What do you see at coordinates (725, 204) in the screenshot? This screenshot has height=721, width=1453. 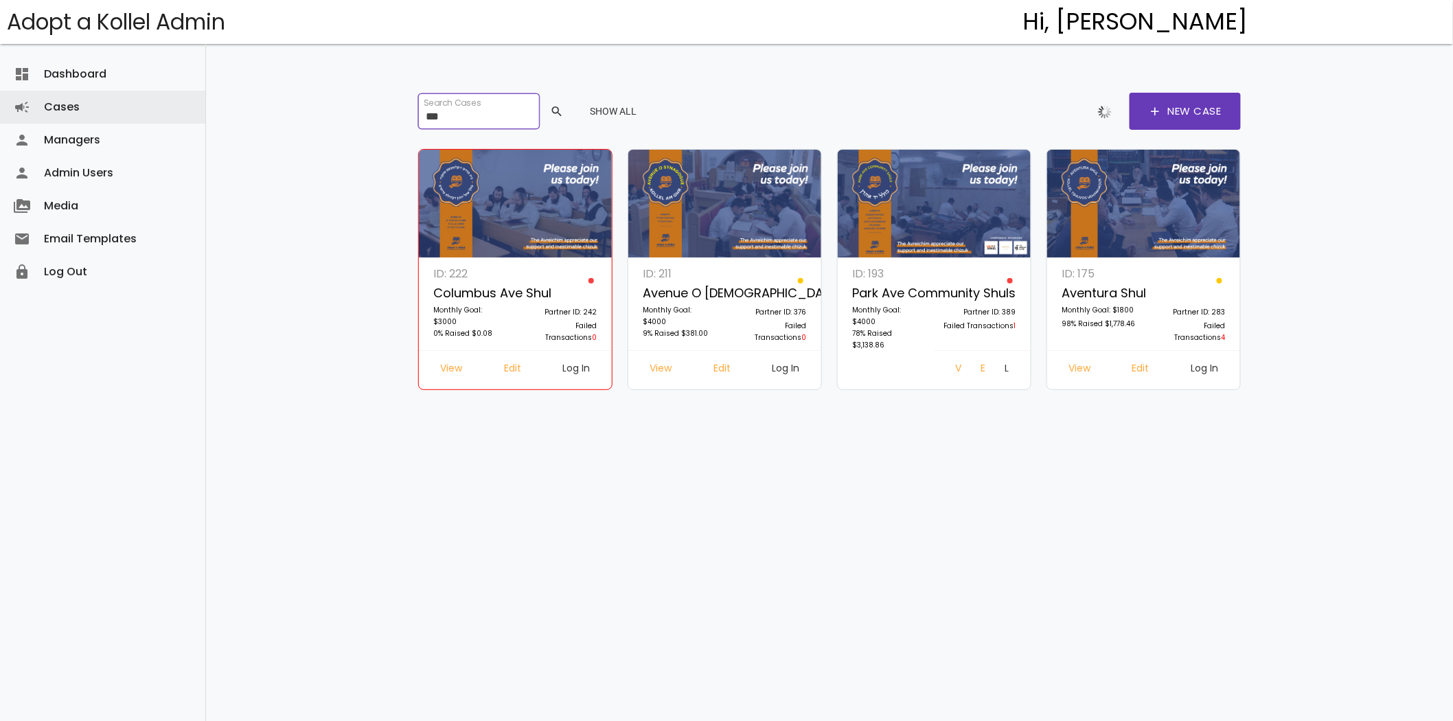 I see `img: 0nOqwZDBEA.9mHj0I6irY.jpg` at bounding box center [725, 204].